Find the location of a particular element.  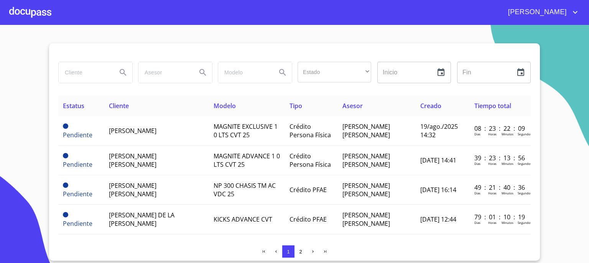

p: 79 : 01 : 10 : 19 is located at coordinates (500, 217).